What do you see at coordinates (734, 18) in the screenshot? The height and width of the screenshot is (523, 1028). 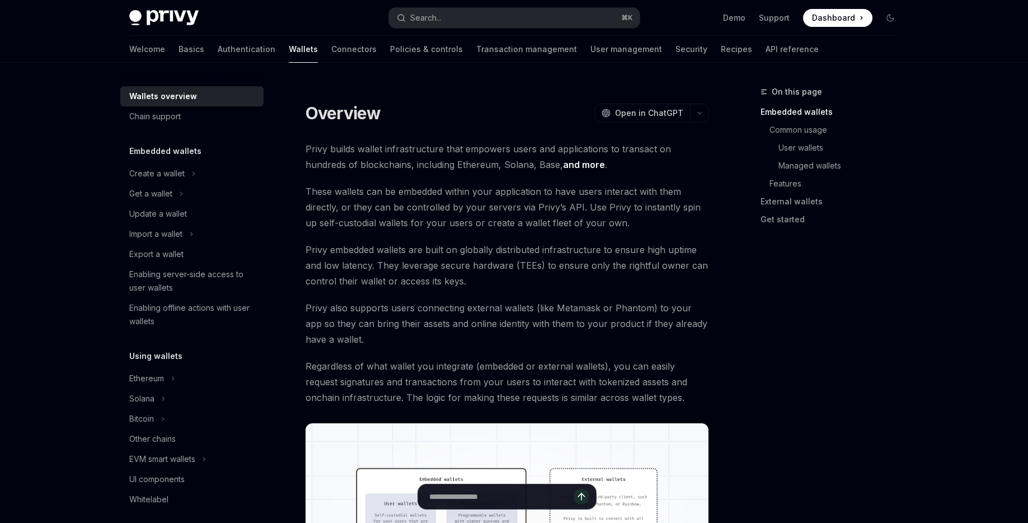 I see `a: Demo` at bounding box center [734, 18].